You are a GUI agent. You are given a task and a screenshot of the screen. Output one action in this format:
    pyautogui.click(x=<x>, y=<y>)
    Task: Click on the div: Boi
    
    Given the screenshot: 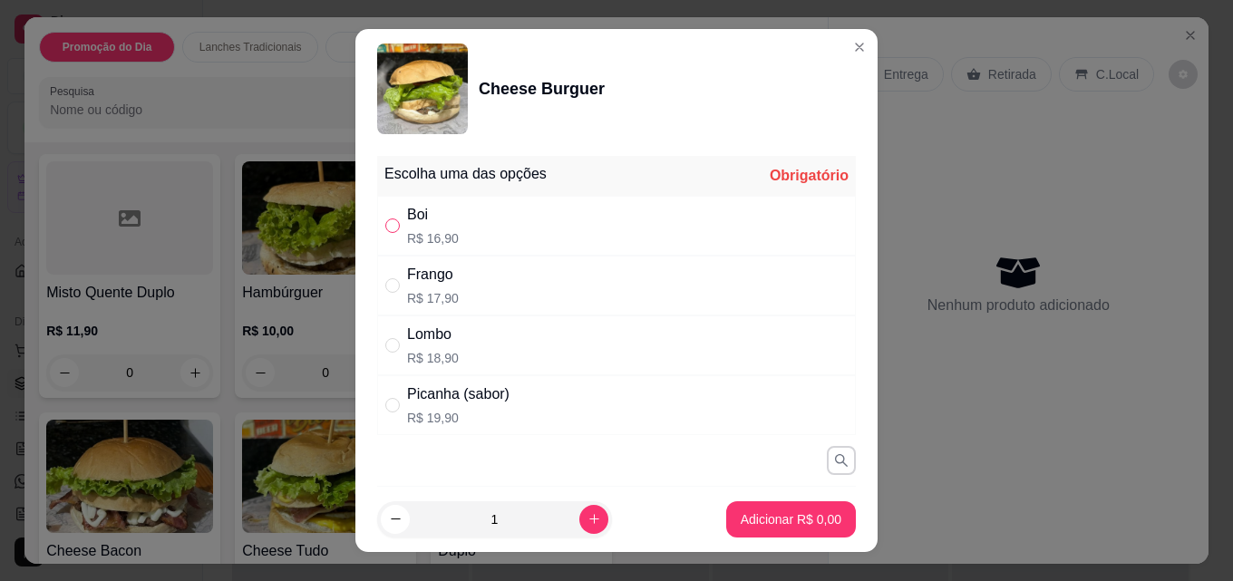 What is the action you would take?
    pyautogui.click(x=432, y=215)
    